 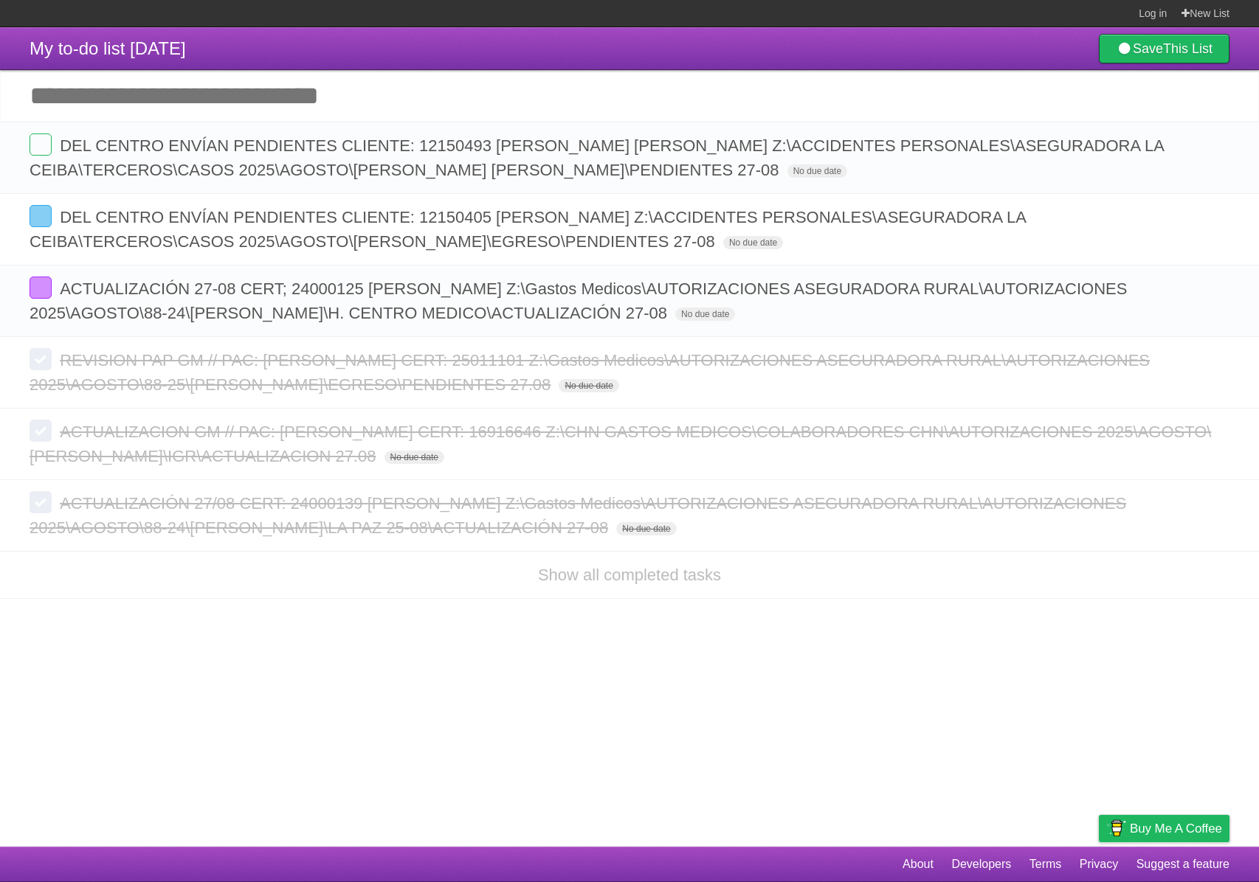 What do you see at coordinates (1099, 865) in the screenshot?
I see `a: Privacy` at bounding box center [1099, 865].